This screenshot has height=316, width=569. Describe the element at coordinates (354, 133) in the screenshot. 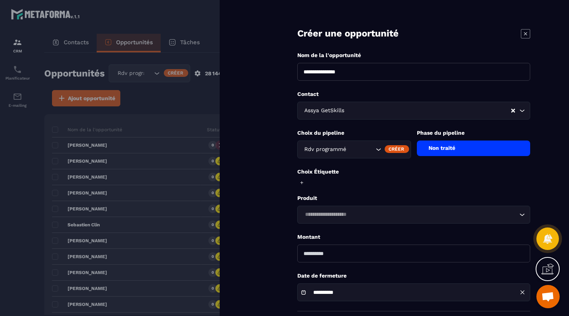

I see `p: Choix du pipeline` at that location.